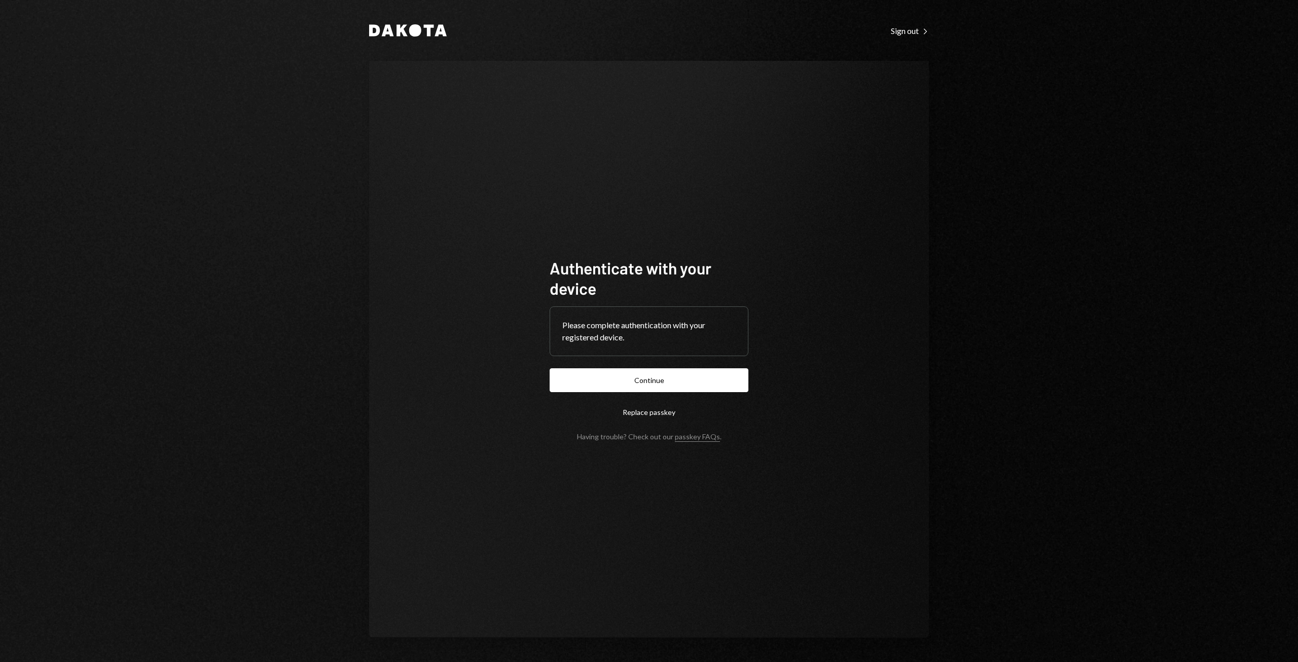 The width and height of the screenshot is (1298, 662). What do you see at coordinates (910, 31) in the screenshot?
I see `div: Sign out` at bounding box center [910, 31].